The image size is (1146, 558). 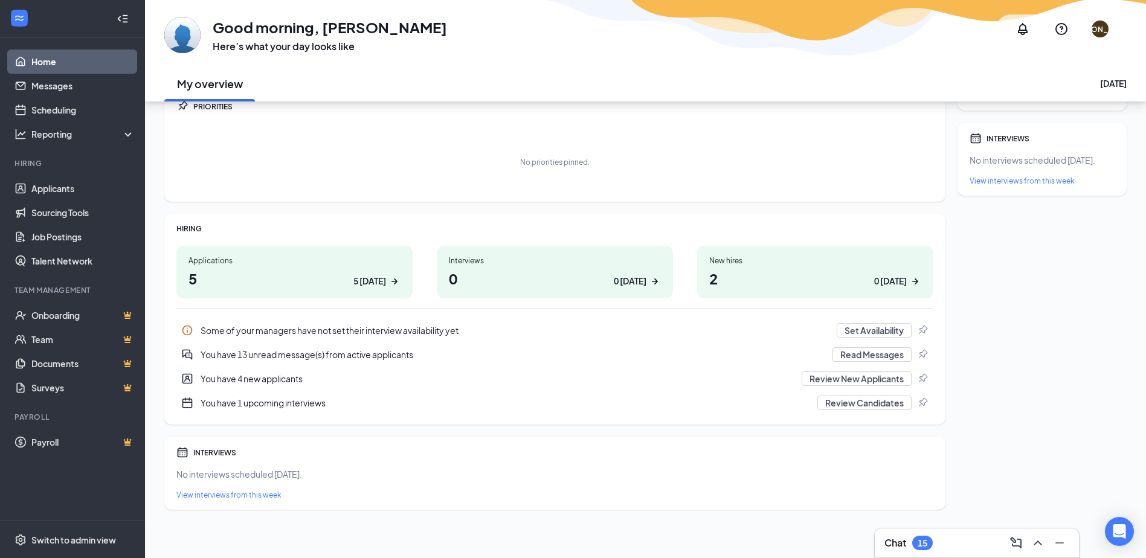 I want to click on svg: WorkstreamLogo, so click(x=19, y=18).